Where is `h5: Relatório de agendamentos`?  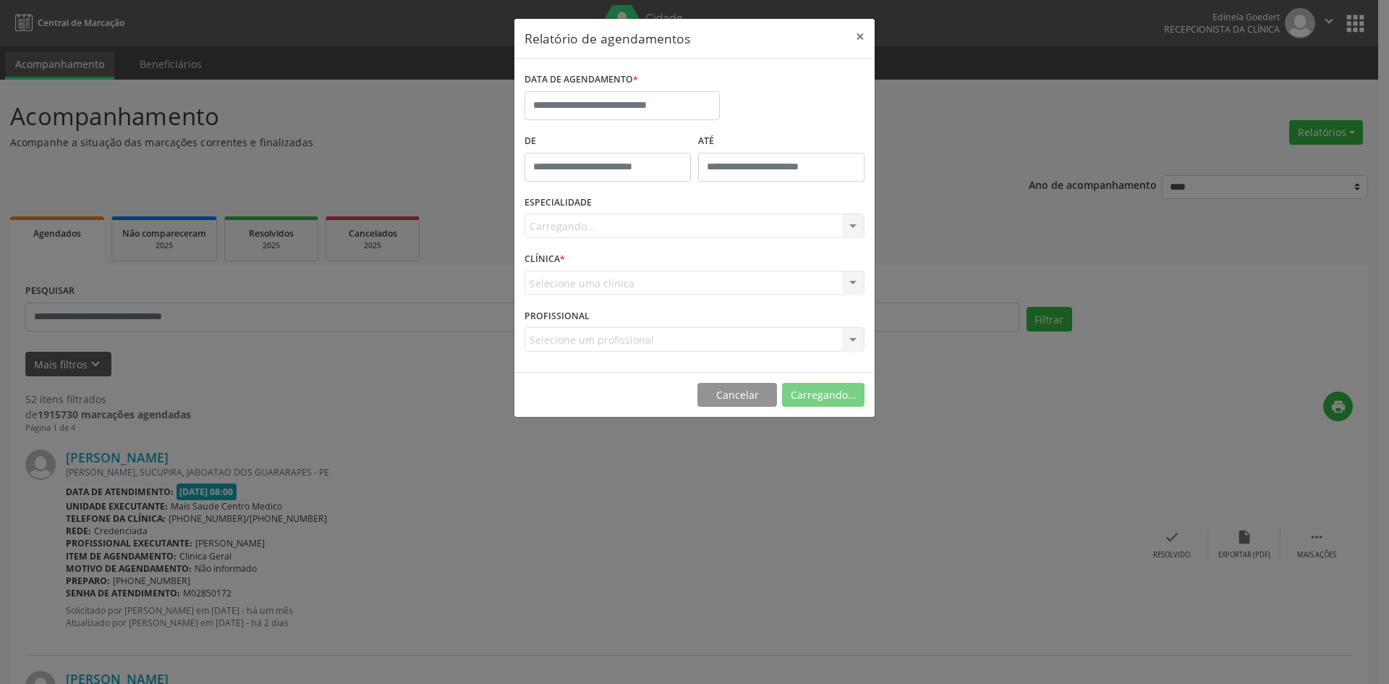 h5: Relatório de agendamentos is located at coordinates (607, 38).